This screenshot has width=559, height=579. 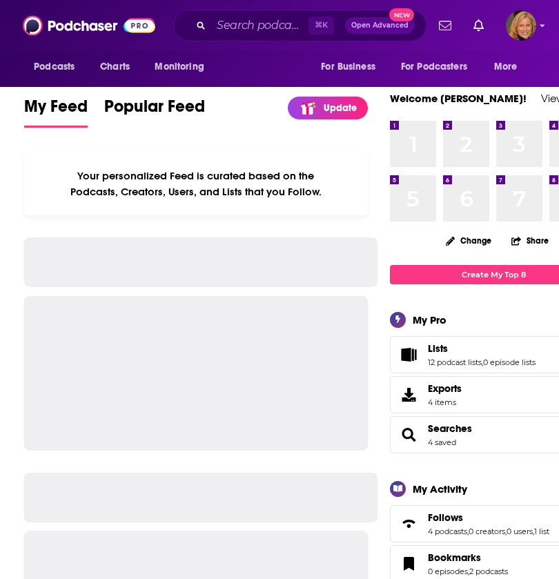 I want to click on span: Popular Feed, so click(x=154, y=110).